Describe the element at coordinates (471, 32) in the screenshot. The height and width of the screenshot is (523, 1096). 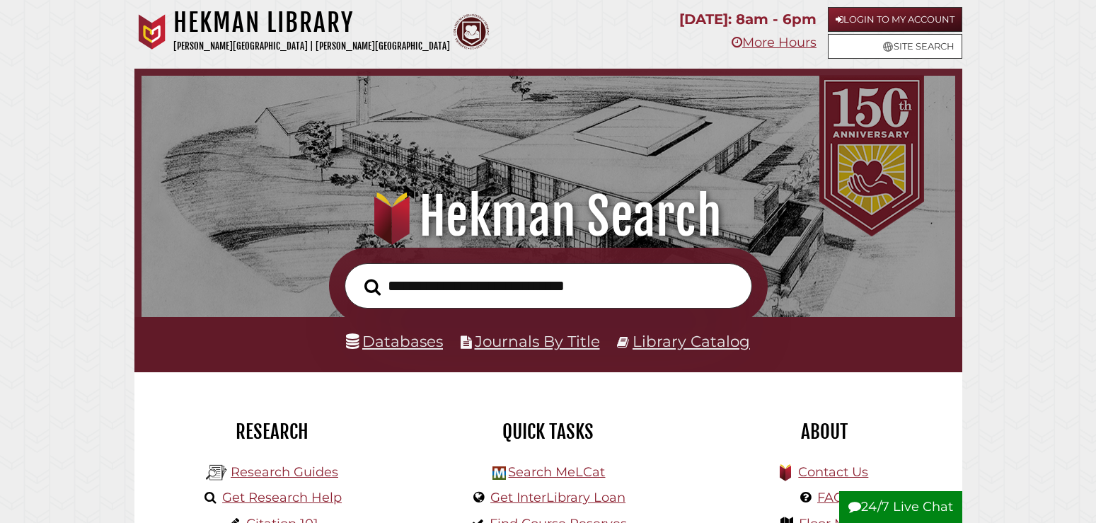
I see `img: Calvin Theological Seminary` at that location.